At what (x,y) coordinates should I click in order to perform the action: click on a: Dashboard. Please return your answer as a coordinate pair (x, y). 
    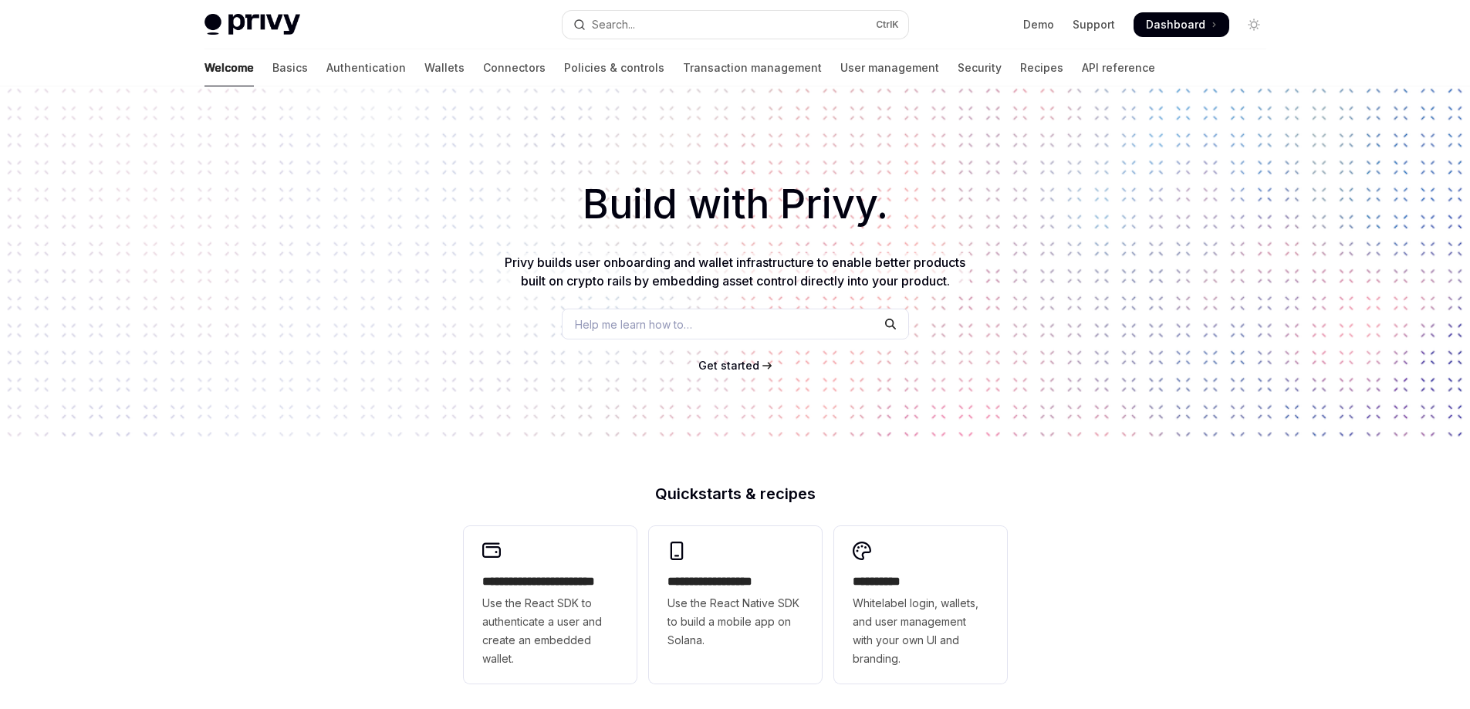
    Looking at the image, I should click on (1181, 25).